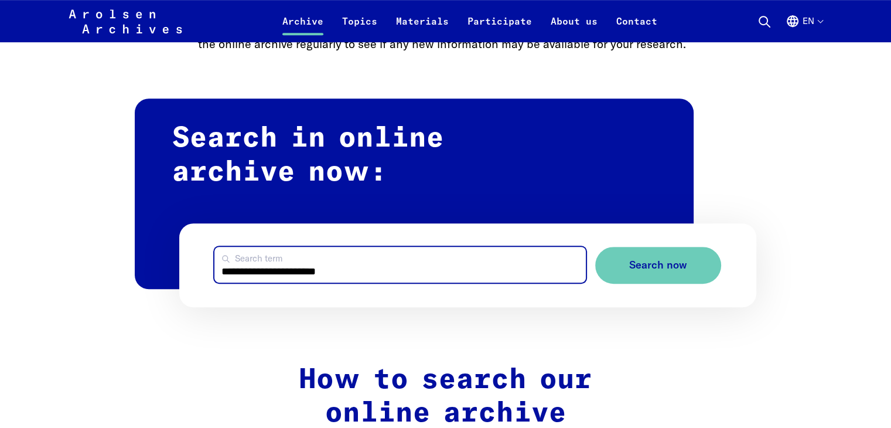 Image resolution: width=891 pixels, height=428 pixels. What do you see at coordinates (574, 28) in the screenshot?
I see `a: About us` at bounding box center [574, 28].